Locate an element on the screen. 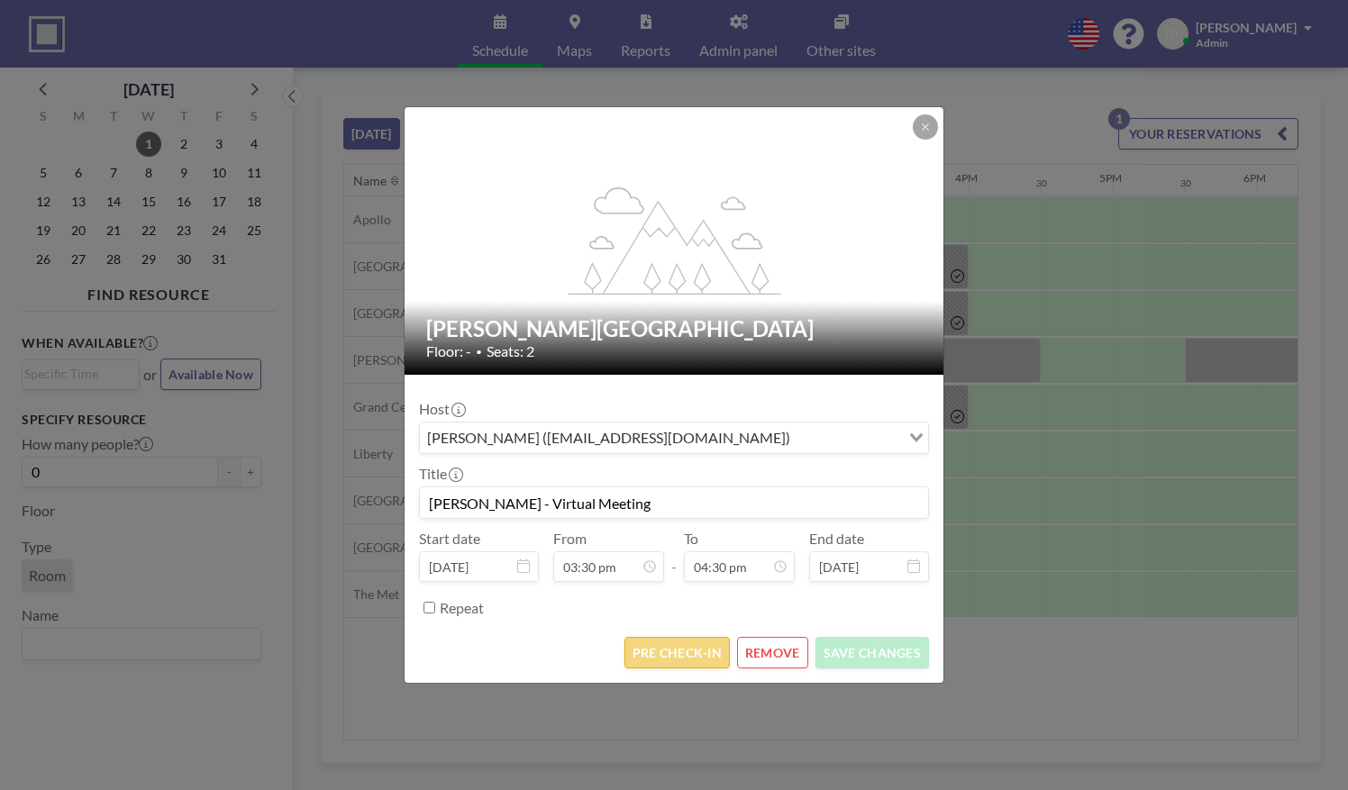 This screenshot has width=1348, height=790. button: REMOVE is located at coordinates (772, 652).